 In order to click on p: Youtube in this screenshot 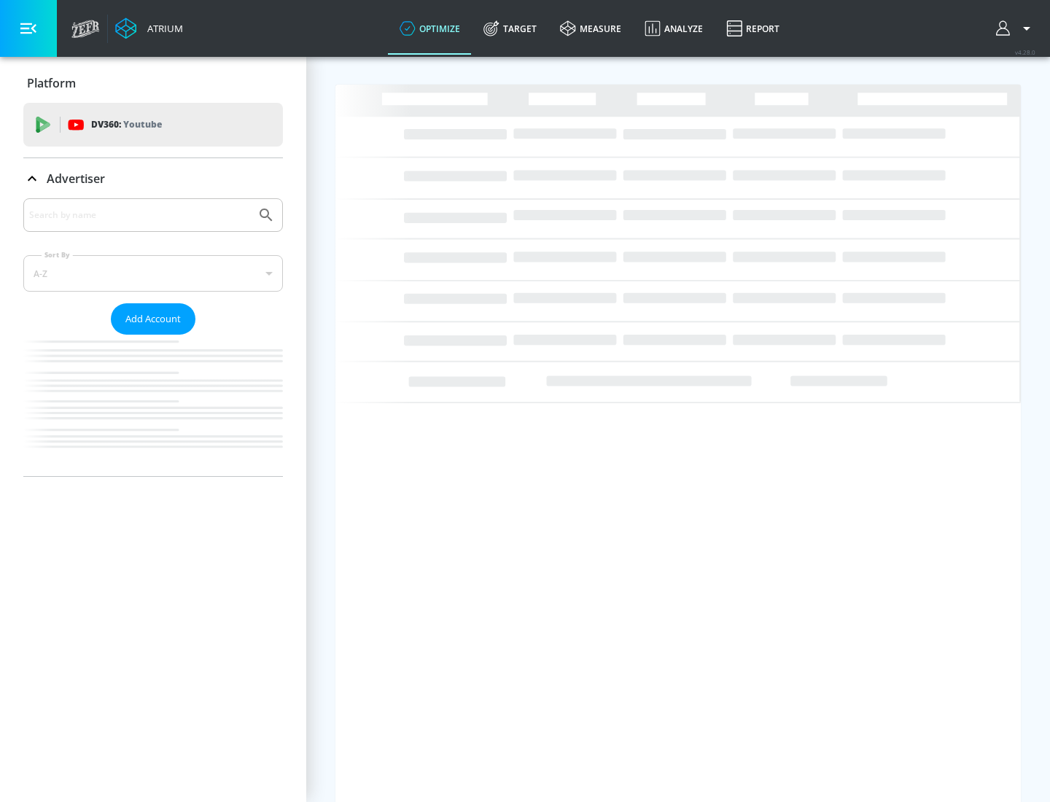, I will do `click(142, 124)`.